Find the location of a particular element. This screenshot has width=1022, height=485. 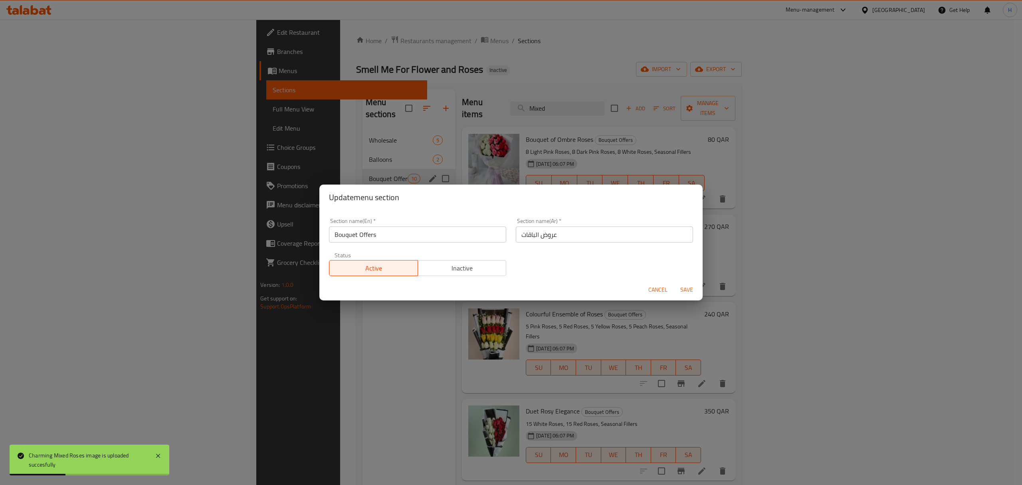

input: Please enter section name(ar) is located at coordinates (605, 234).